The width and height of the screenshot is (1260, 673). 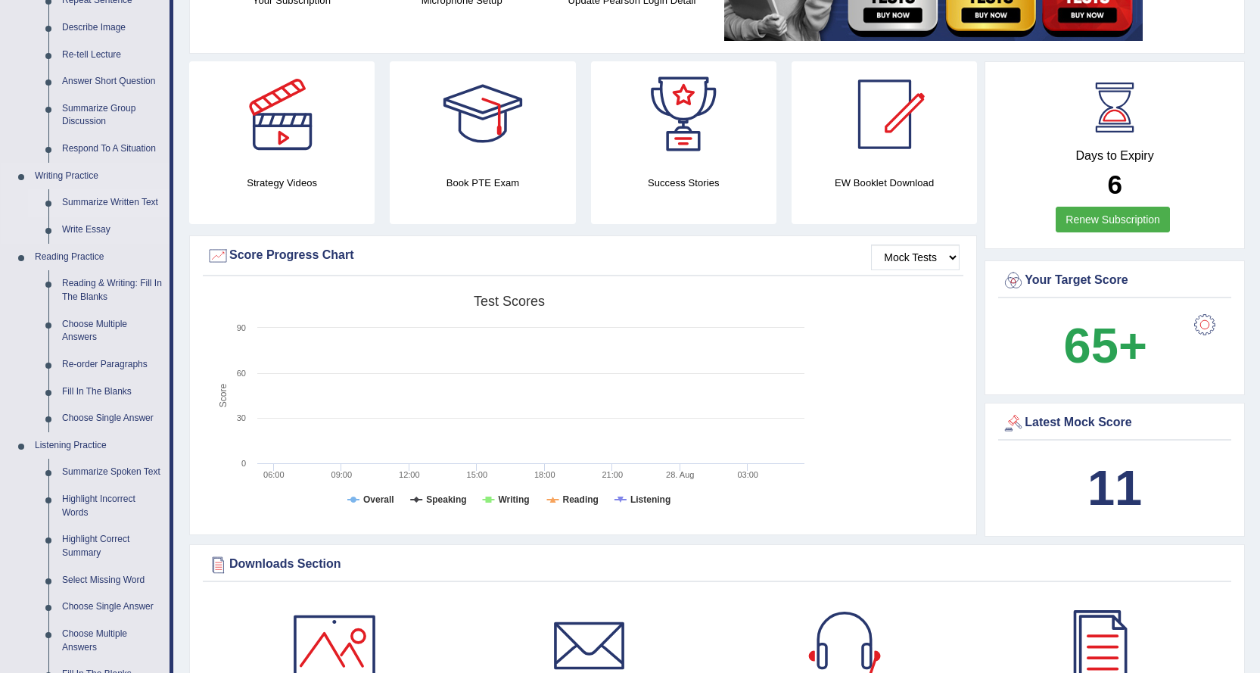 I want to click on div: Your Target Score, so click(x=1115, y=281).